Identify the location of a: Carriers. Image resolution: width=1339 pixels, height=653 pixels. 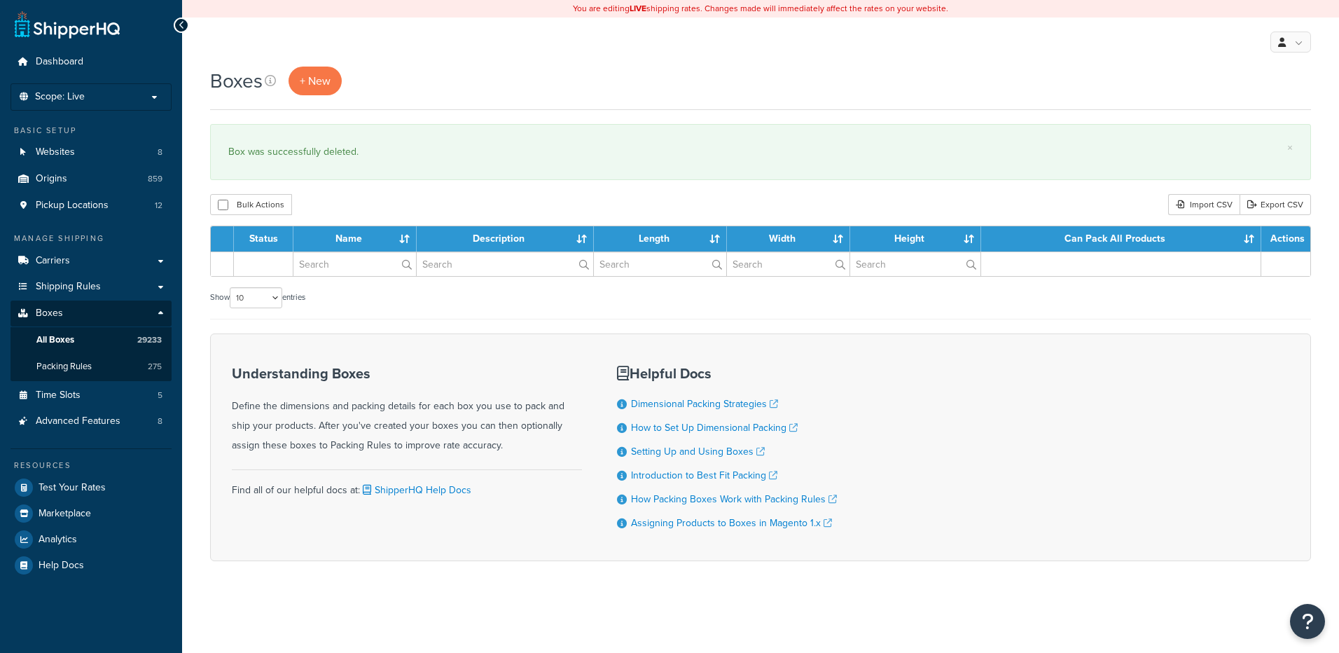
(91, 261).